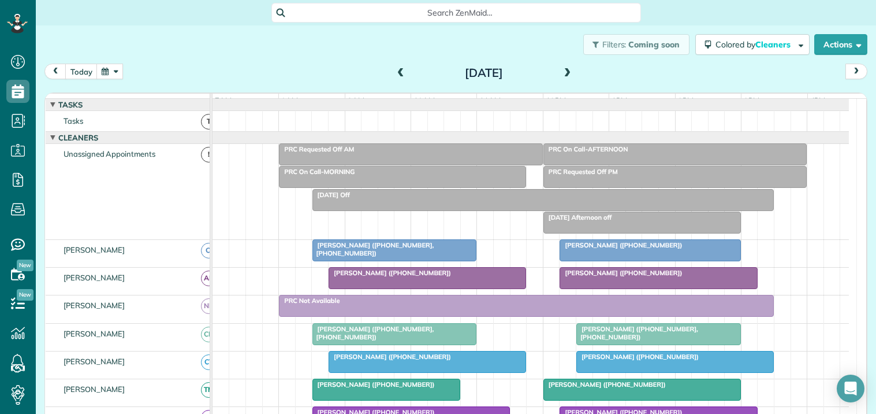  I want to click on span: 8am, so click(289, 100).